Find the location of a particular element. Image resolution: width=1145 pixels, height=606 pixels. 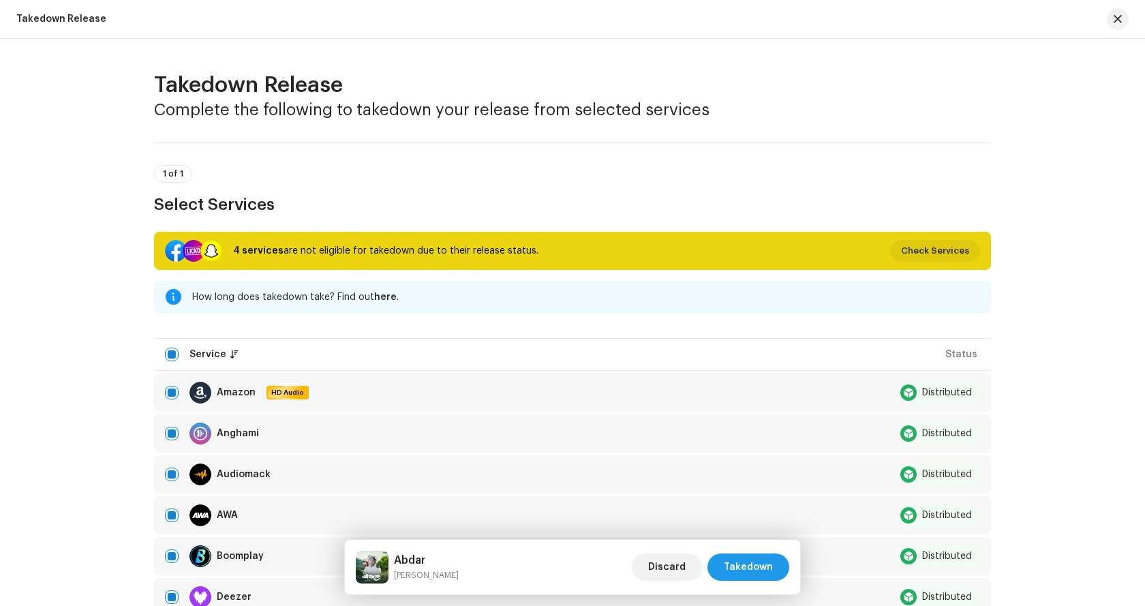

h2: Takedown Release is located at coordinates (573, 85).